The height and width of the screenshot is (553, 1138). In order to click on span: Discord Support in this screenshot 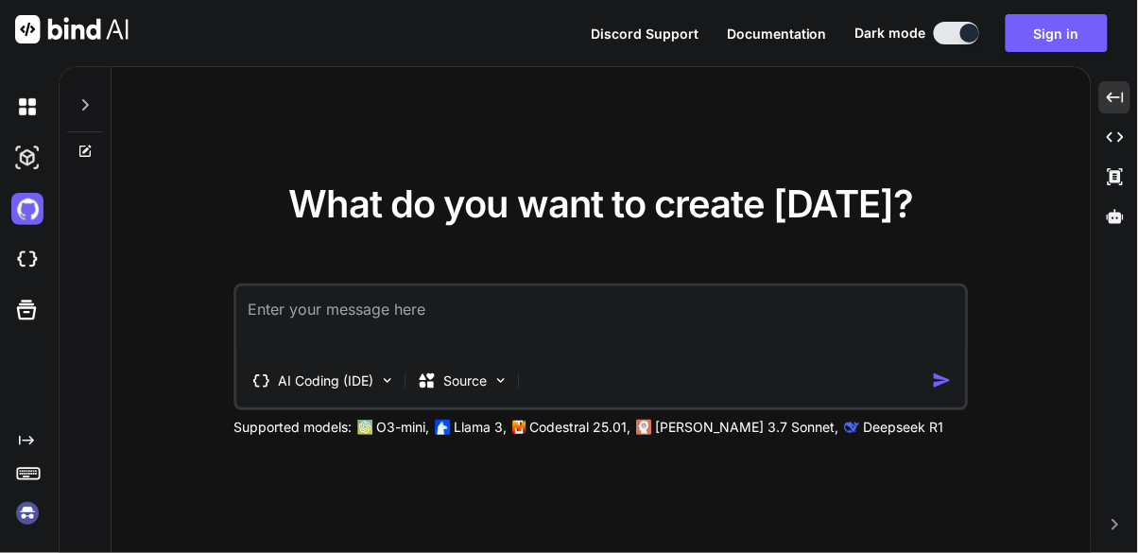, I will do `click(645, 33)`.